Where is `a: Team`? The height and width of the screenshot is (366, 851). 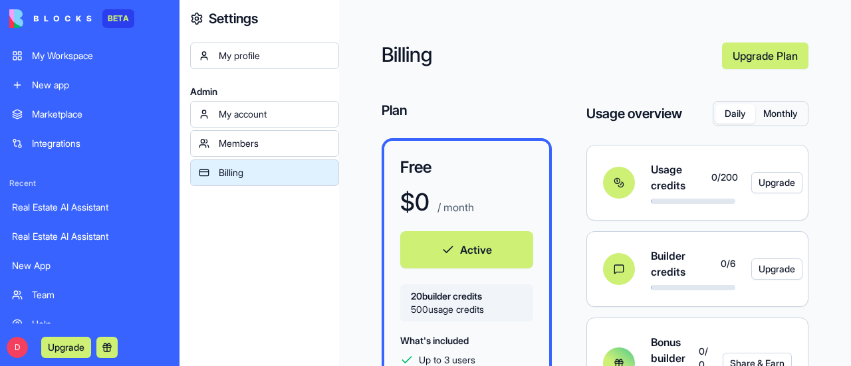
a: Team is located at coordinates (90, 295).